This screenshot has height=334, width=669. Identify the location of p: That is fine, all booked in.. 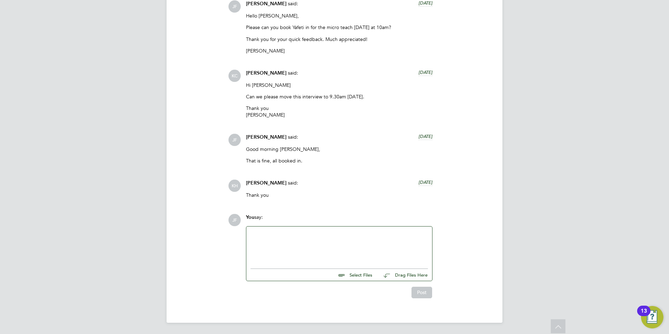
(339, 161).